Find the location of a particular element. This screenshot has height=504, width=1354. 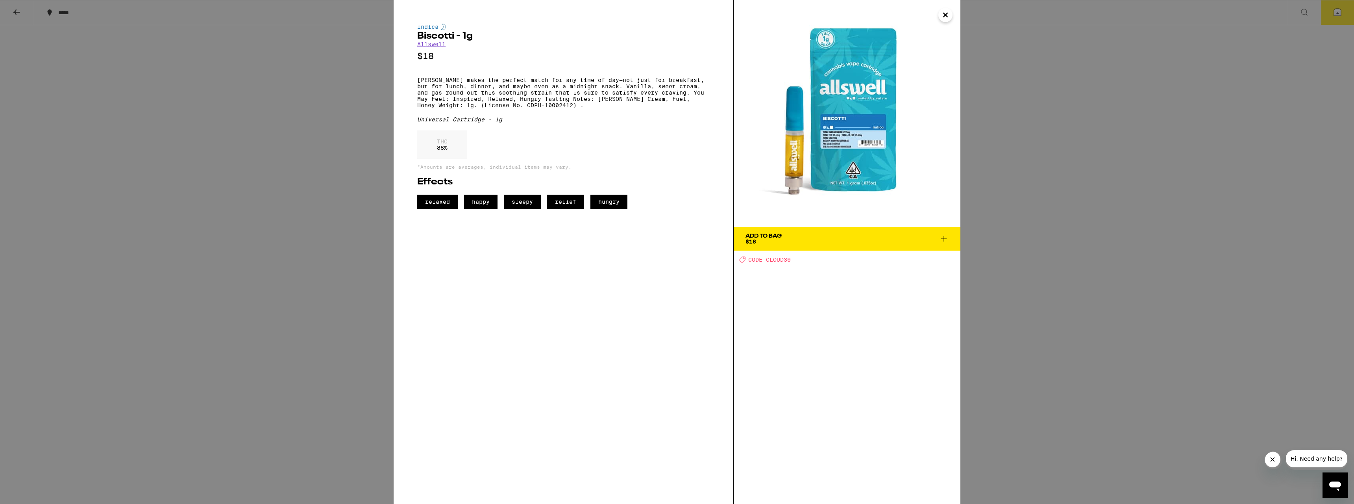

div: Indica is located at coordinates (563, 27).